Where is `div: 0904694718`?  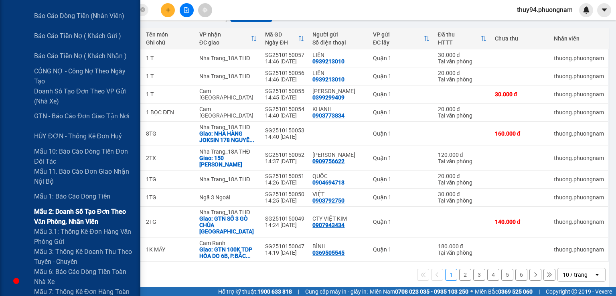 div: 0904694718 is located at coordinates (328, 182).